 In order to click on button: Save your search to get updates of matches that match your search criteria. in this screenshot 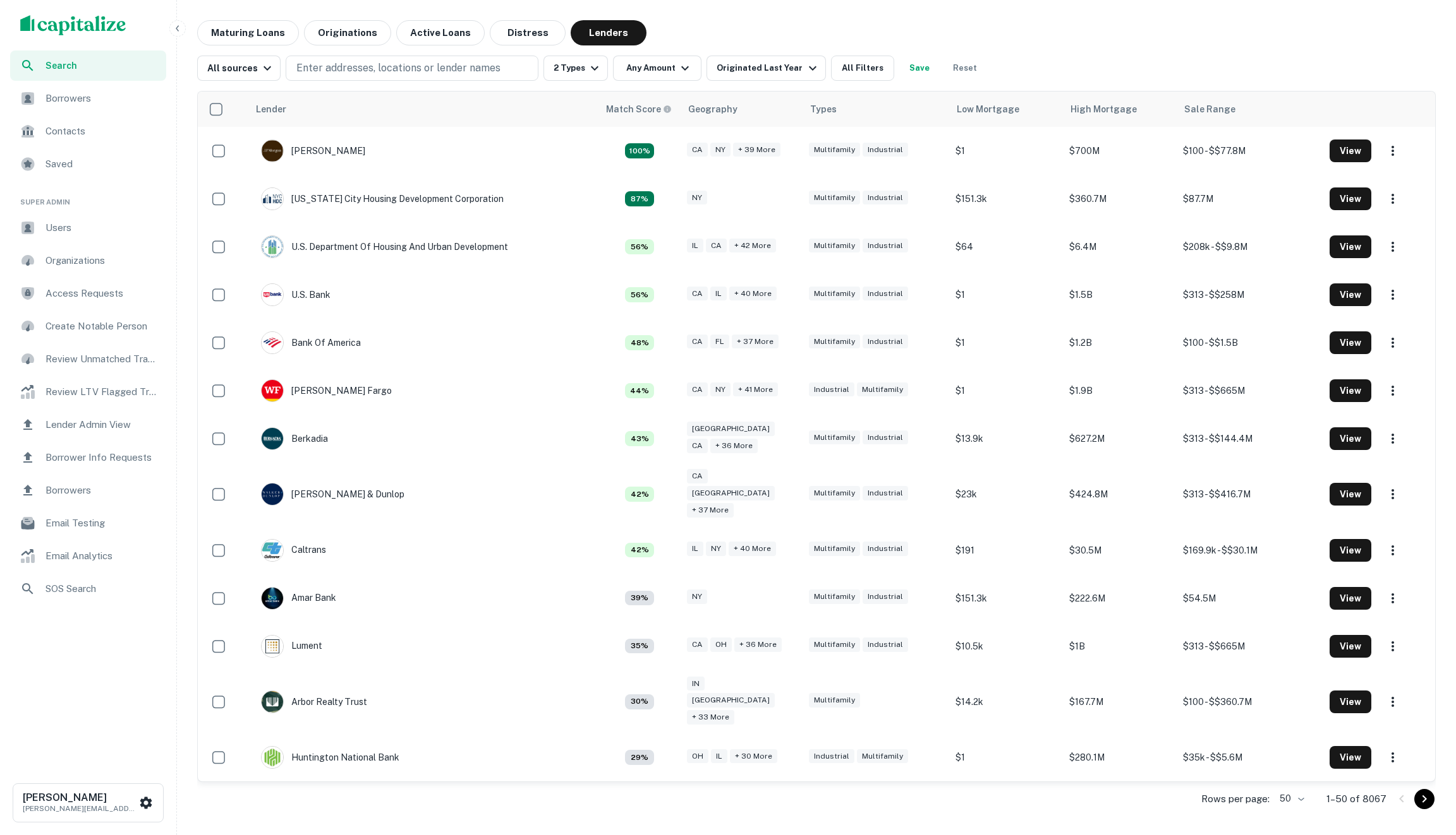, I will do `click(919, 68)`.